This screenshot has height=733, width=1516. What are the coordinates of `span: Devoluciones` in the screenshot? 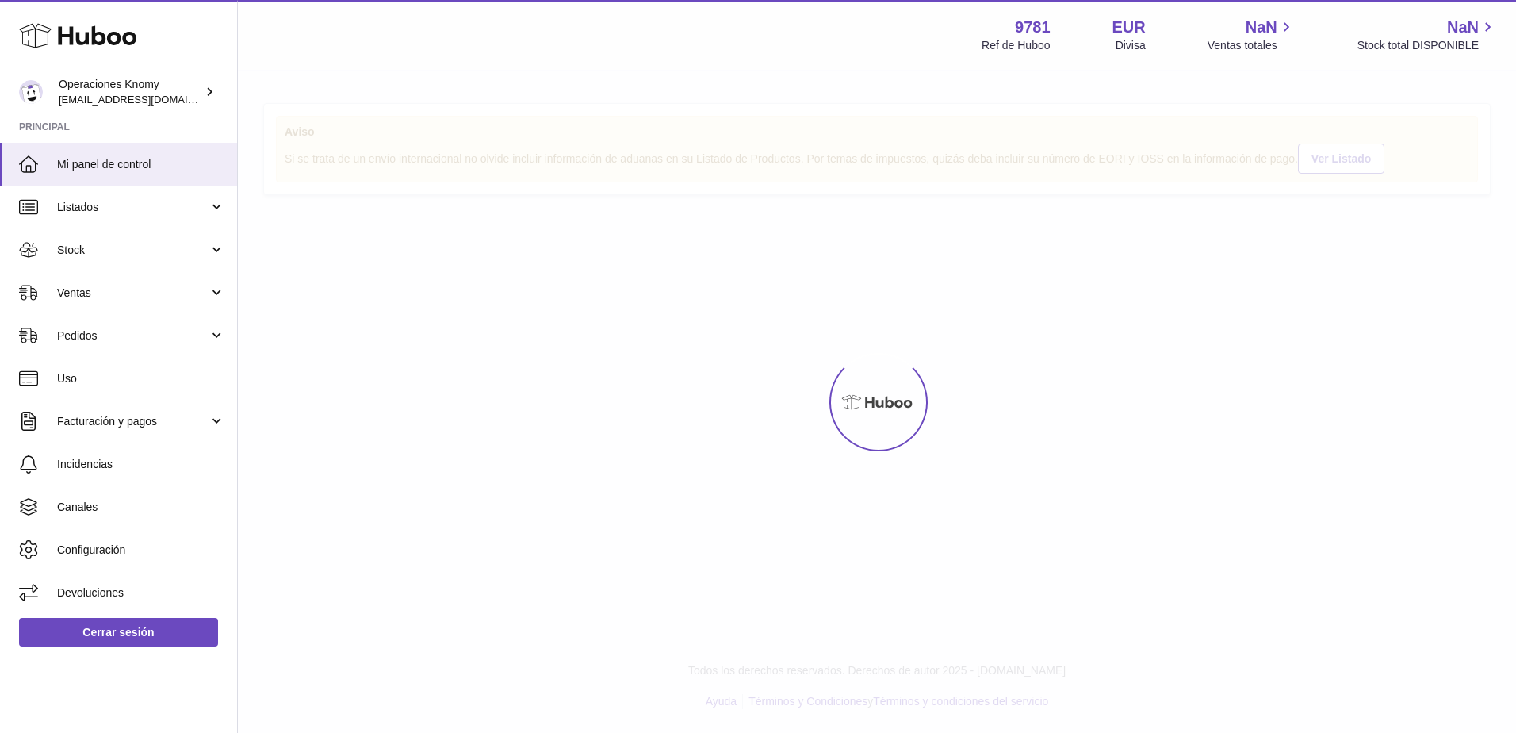 It's located at (141, 592).